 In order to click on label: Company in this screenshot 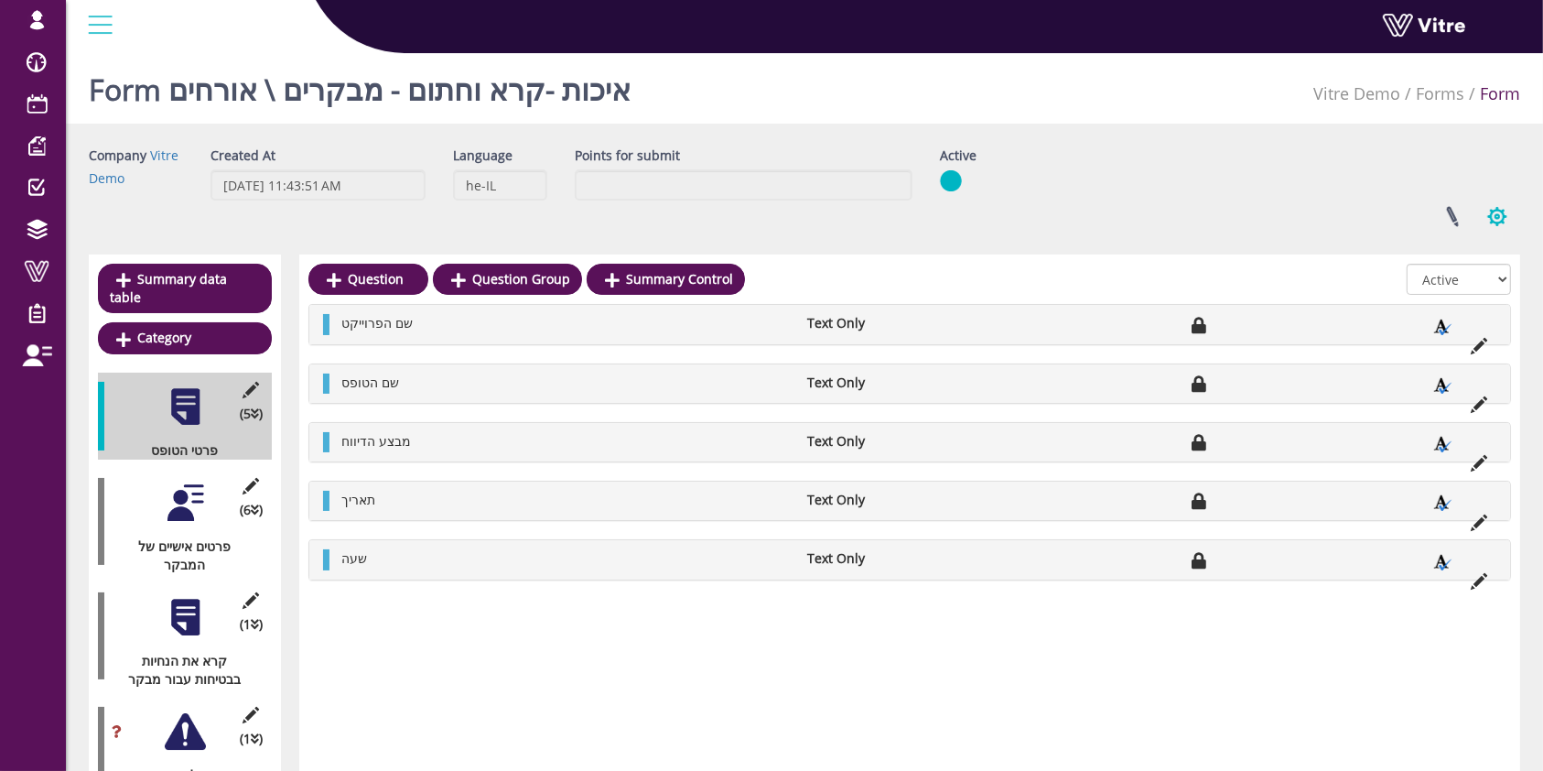, I will do `click(117, 156)`.